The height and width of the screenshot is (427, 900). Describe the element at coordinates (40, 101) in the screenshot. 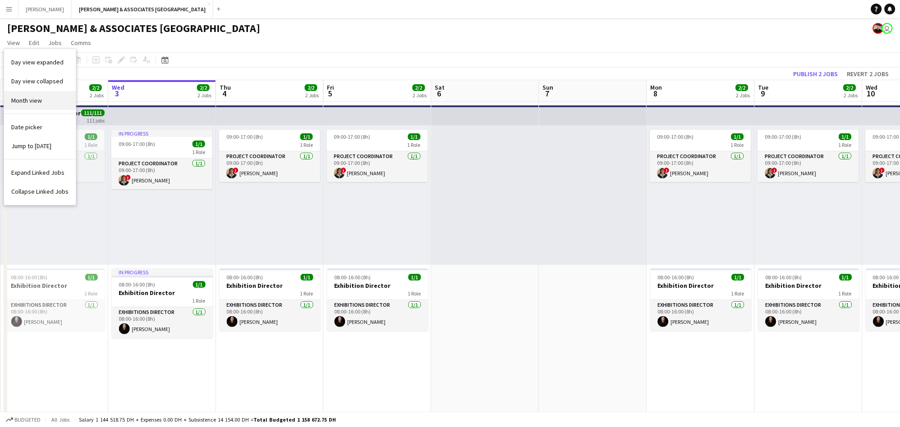

I see `a: Month view` at that location.